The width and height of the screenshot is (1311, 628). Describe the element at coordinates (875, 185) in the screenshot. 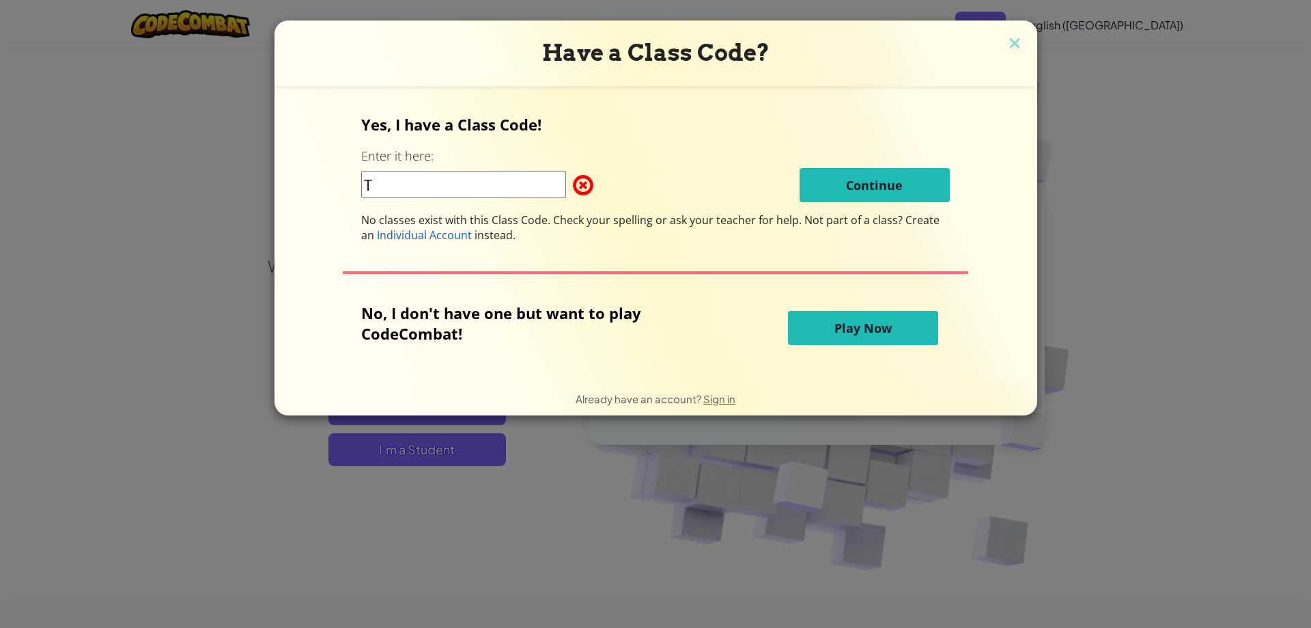

I see `button: Continue` at that location.